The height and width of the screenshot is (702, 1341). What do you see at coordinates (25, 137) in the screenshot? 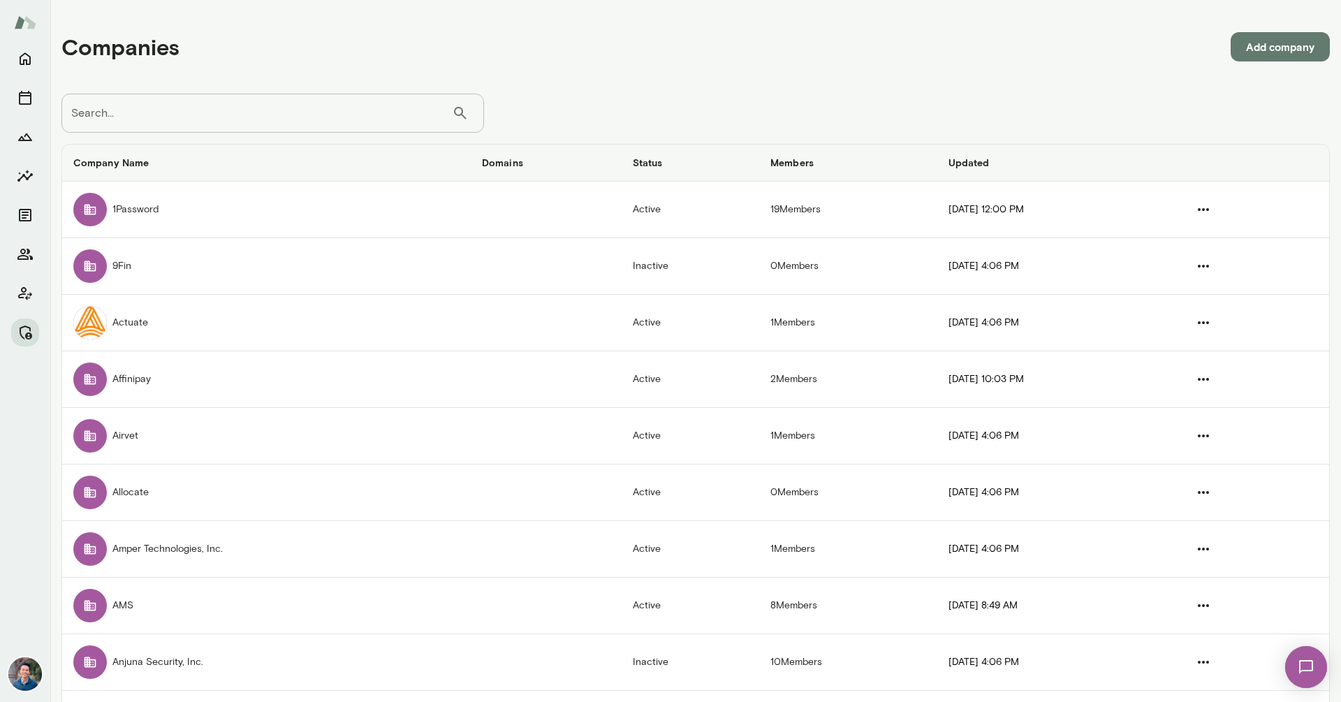
I see `button: Growth Plan` at bounding box center [25, 137].